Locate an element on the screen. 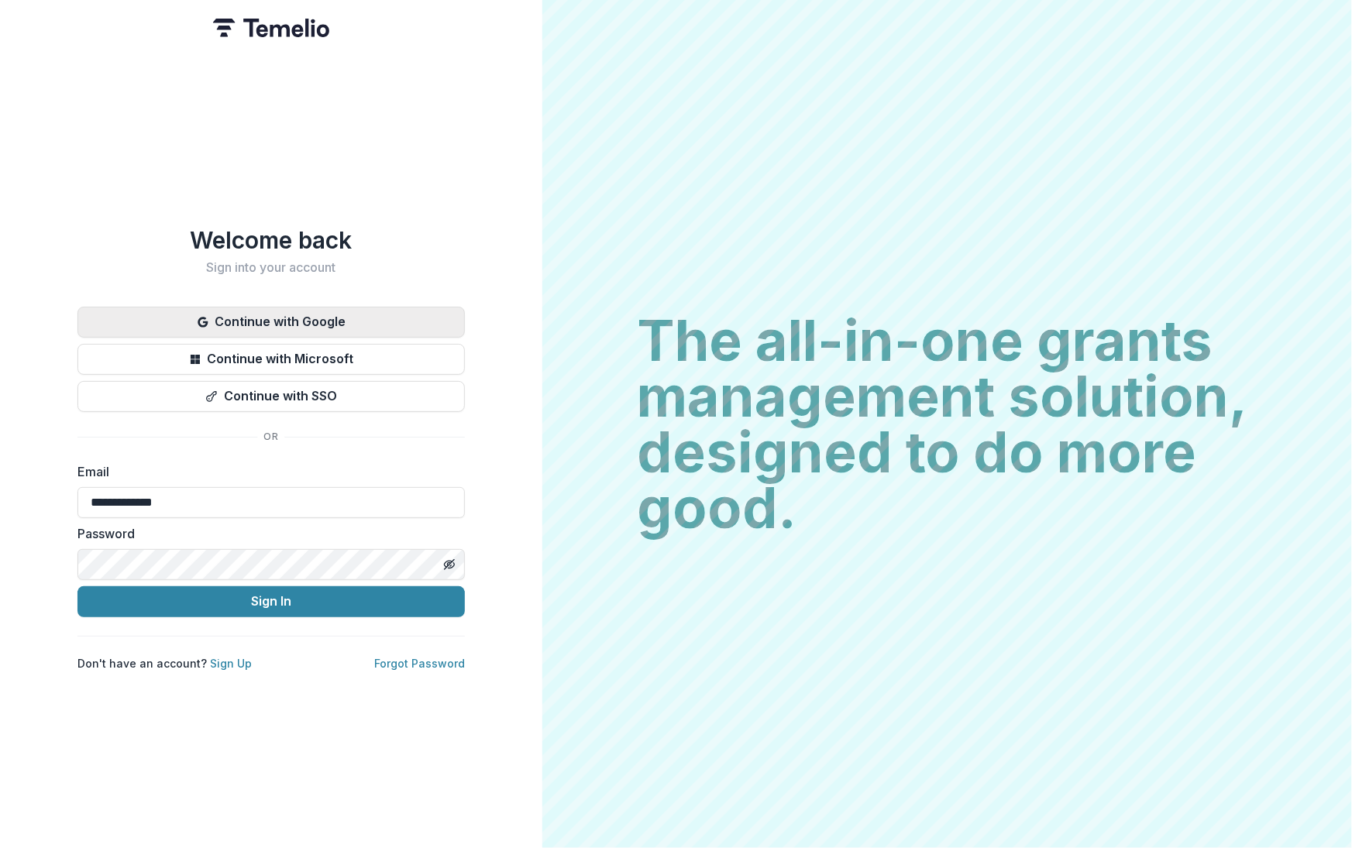 Image resolution: width=1352 pixels, height=848 pixels. label: Password is located at coordinates (266, 534).